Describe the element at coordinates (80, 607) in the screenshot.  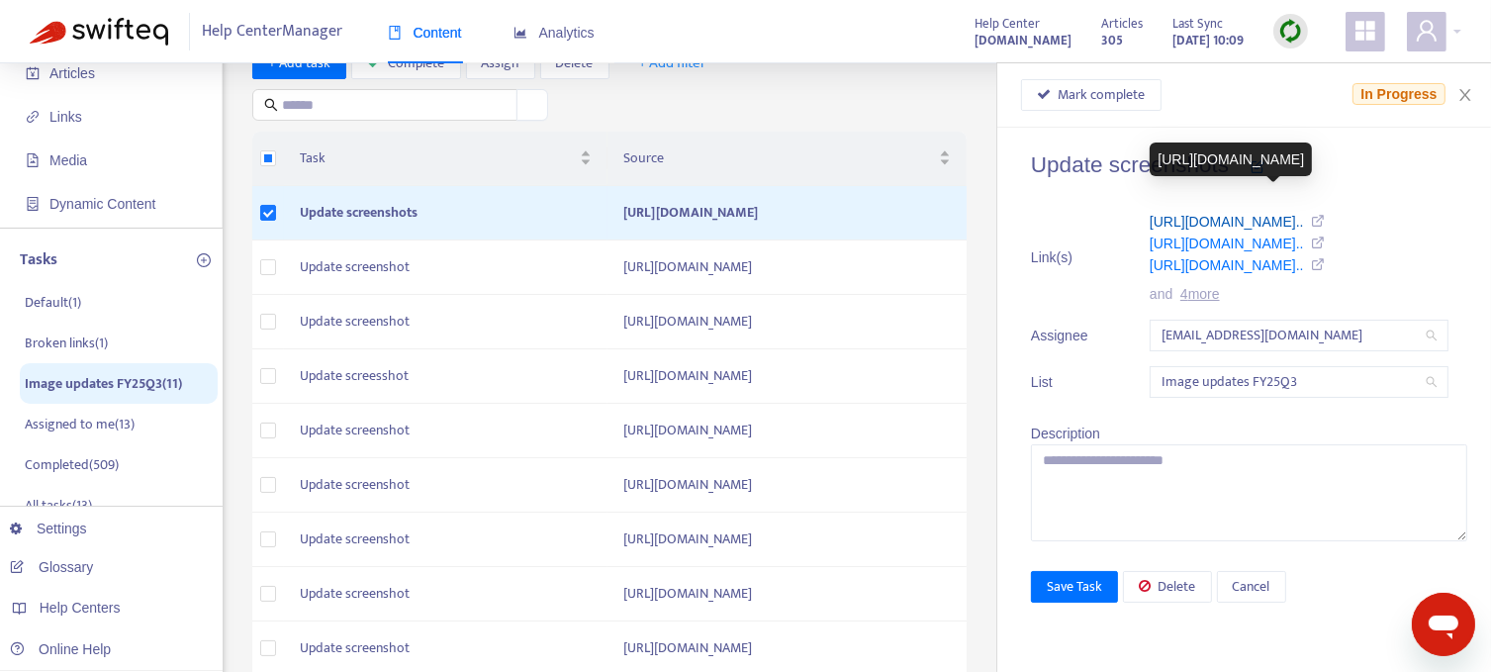
I see `span: Help Centers` at that location.